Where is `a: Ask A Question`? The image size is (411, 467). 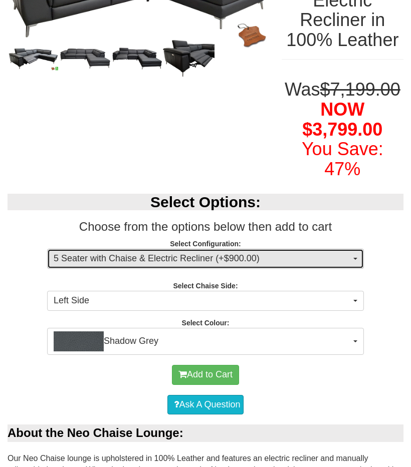 a: Ask A Question is located at coordinates (205, 405).